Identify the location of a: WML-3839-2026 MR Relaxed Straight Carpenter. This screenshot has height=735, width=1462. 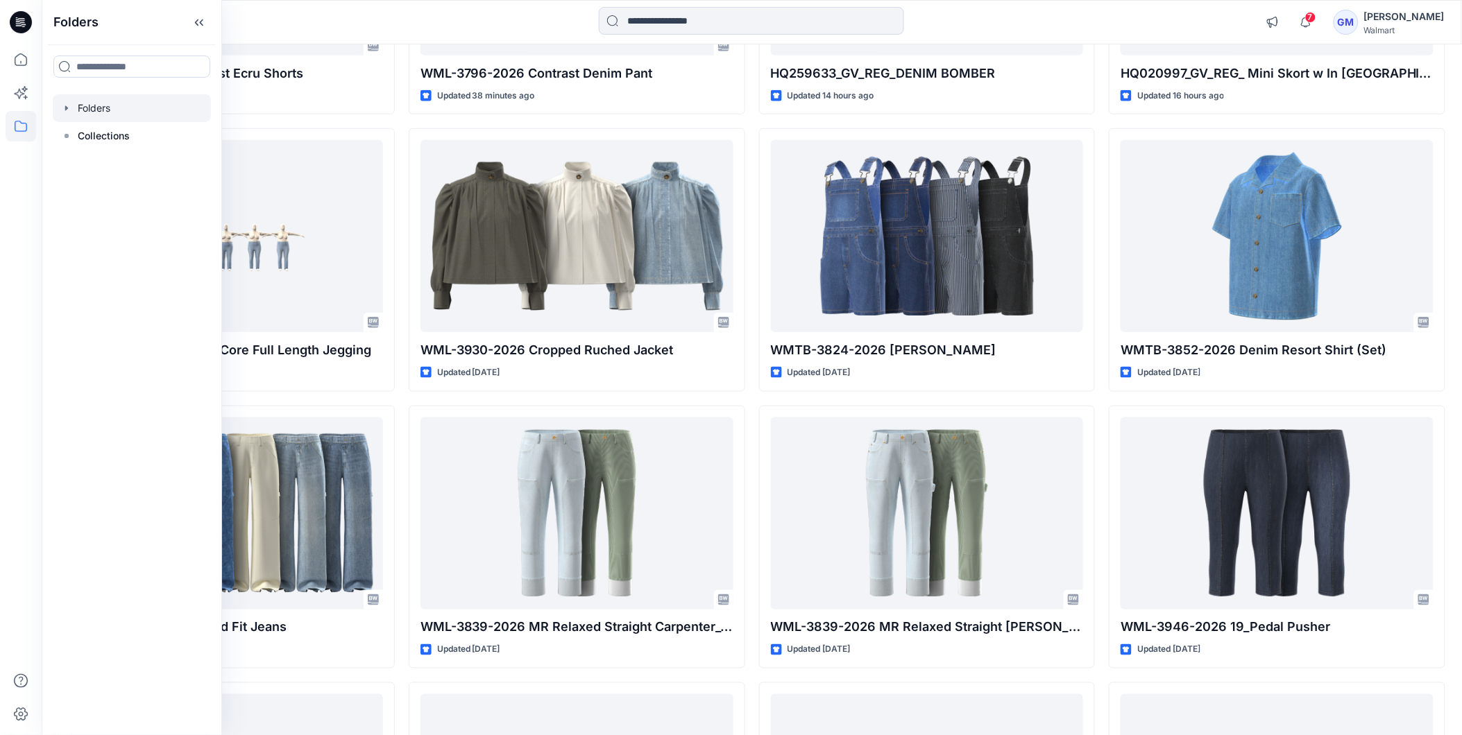
(927, 513).